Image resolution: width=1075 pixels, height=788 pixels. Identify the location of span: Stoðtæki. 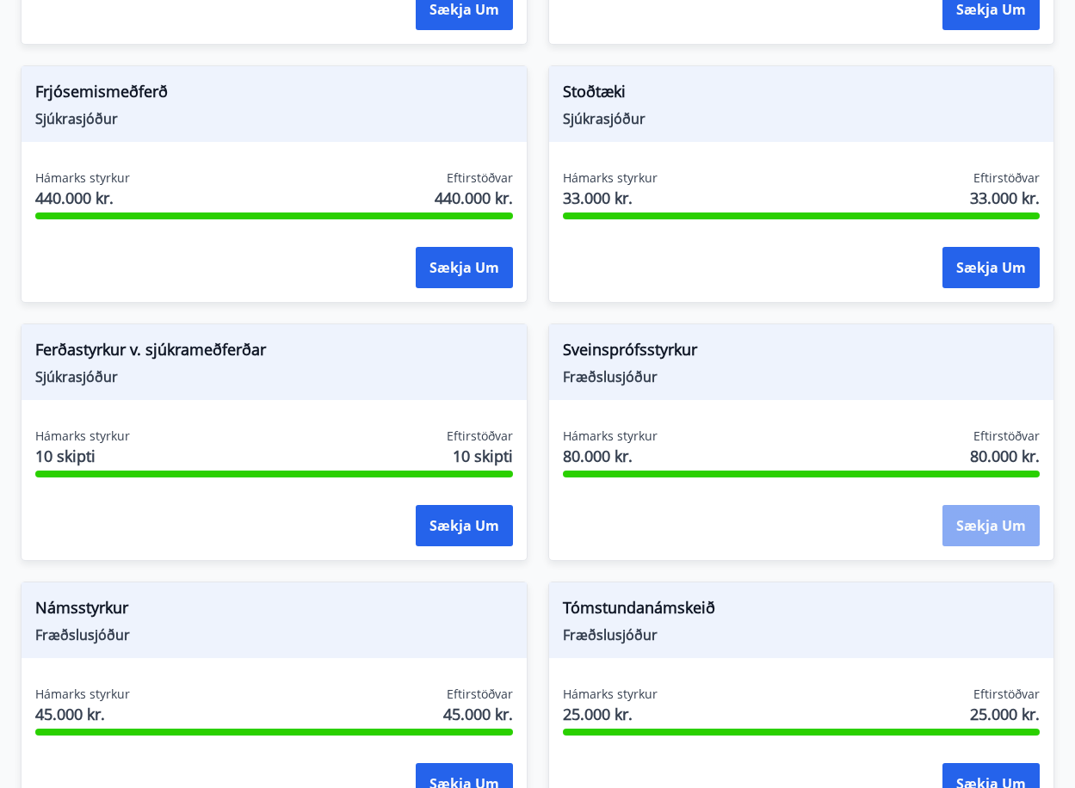
(801, 95).